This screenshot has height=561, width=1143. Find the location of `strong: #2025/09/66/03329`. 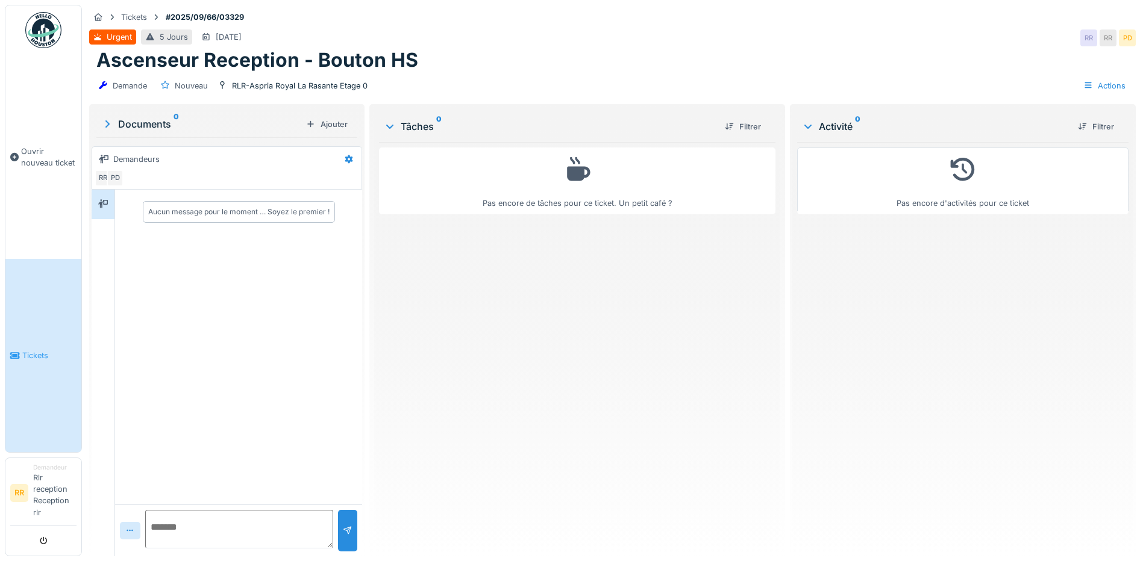

strong: #2025/09/66/03329 is located at coordinates (205, 17).